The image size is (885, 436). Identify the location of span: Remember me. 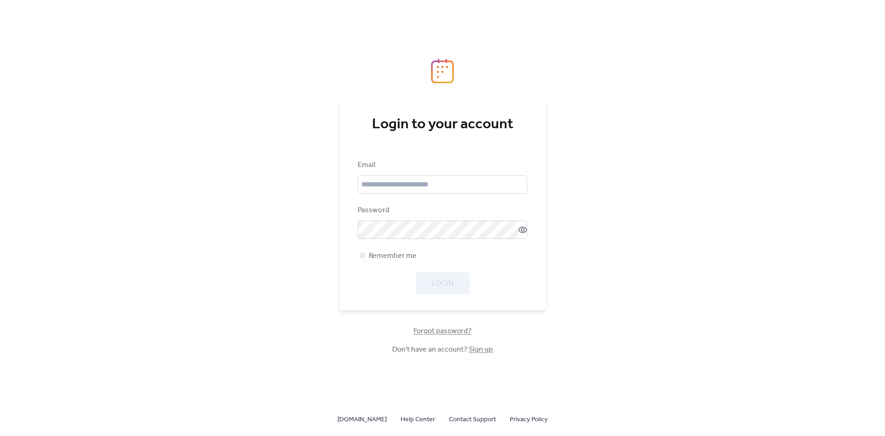
(393, 256).